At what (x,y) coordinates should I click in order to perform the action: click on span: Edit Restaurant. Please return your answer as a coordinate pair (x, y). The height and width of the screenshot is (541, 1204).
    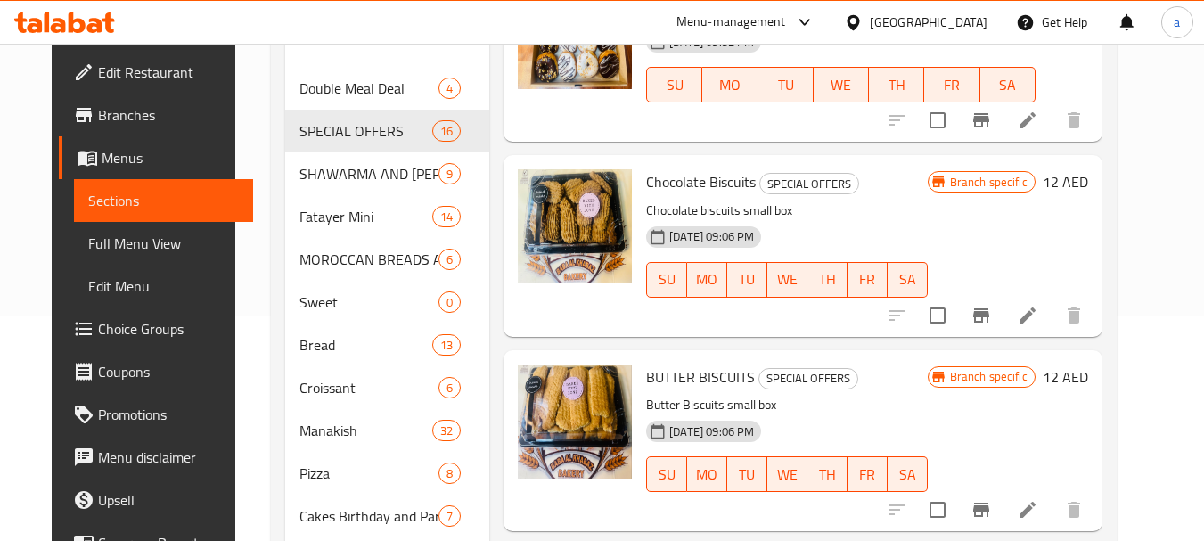
    Looking at the image, I should click on (168, 72).